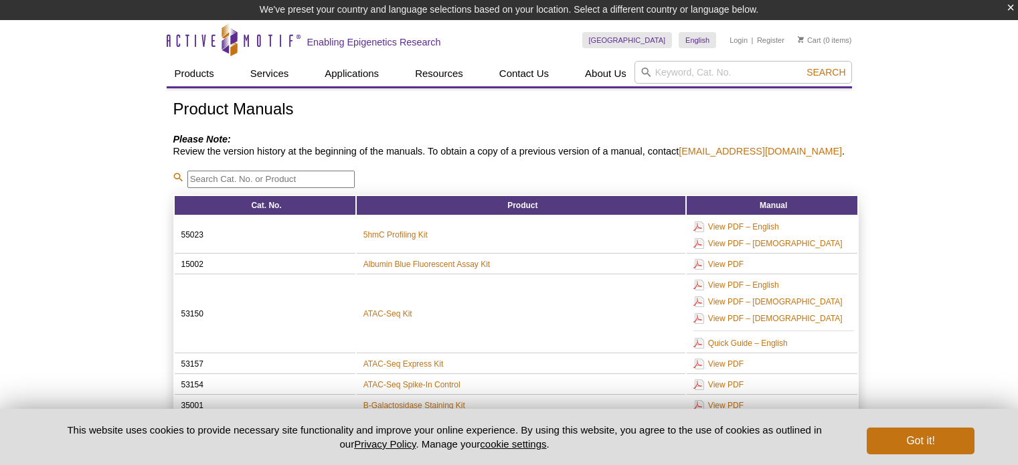 The image size is (1018, 465). Describe the element at coordinates (202, 139) in the screenshot. I see `em: Please Note:` at that location.